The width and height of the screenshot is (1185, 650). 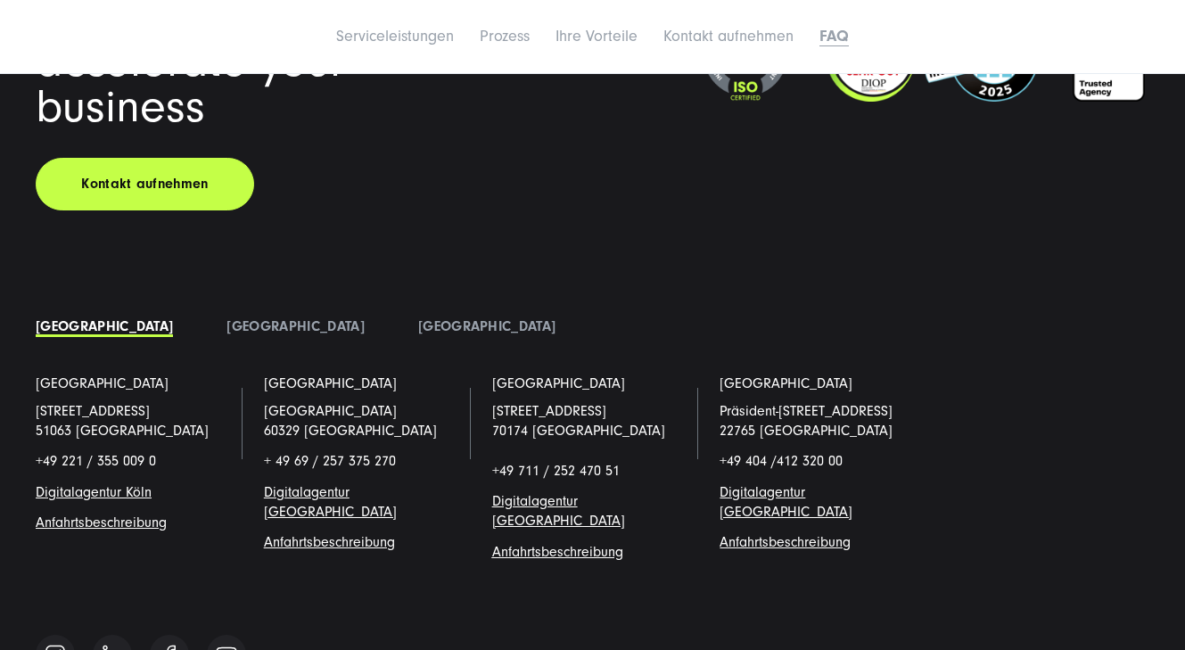 What do you see at coordinates (329, 542) in the screenshot?
I see `span: g` at bounding box center [329, 542].